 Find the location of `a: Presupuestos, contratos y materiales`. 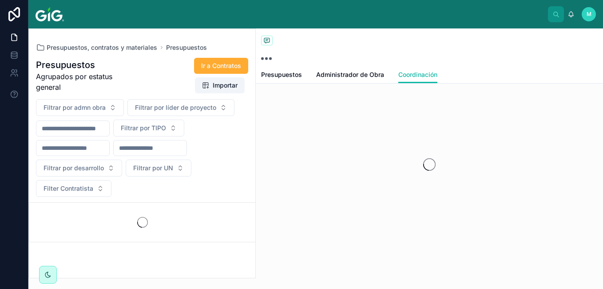

a: Presupuestos, contratos y materiales is located at coordinates (96, 48).